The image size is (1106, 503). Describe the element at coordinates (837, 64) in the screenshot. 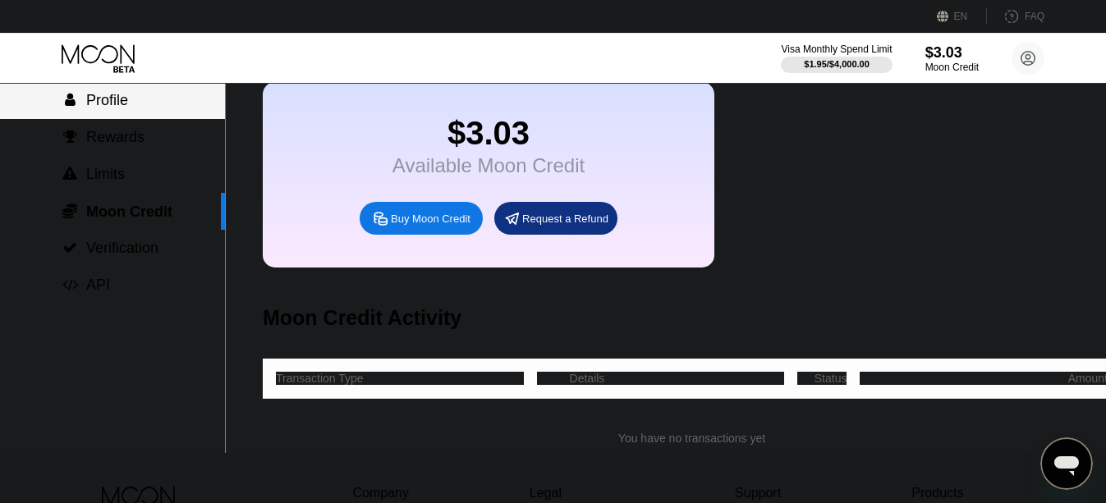

I see `div: $1.95 / $4,000.00` at that location.